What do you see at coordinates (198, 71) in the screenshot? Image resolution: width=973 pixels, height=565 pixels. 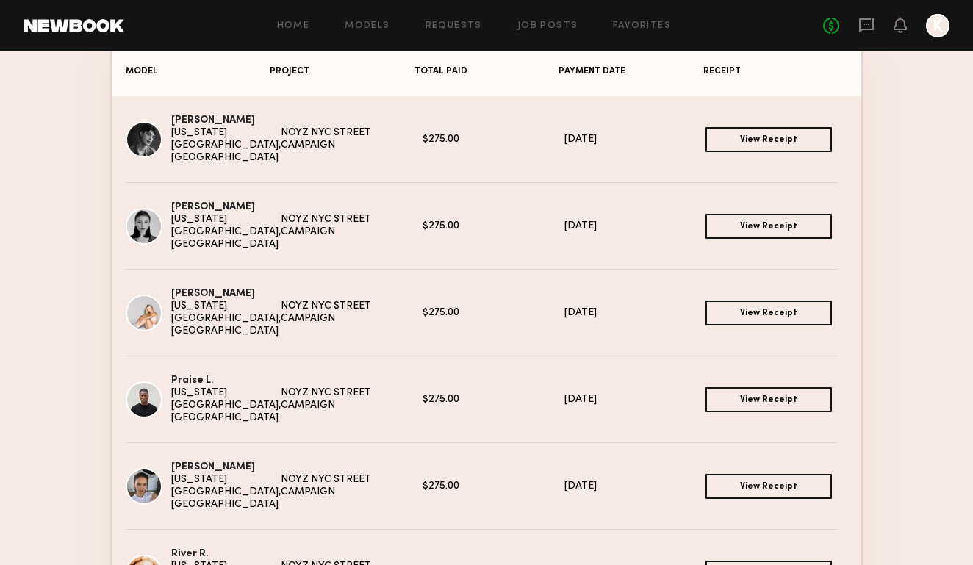 I see `div: MODEL` at bounding box center [198, 71].